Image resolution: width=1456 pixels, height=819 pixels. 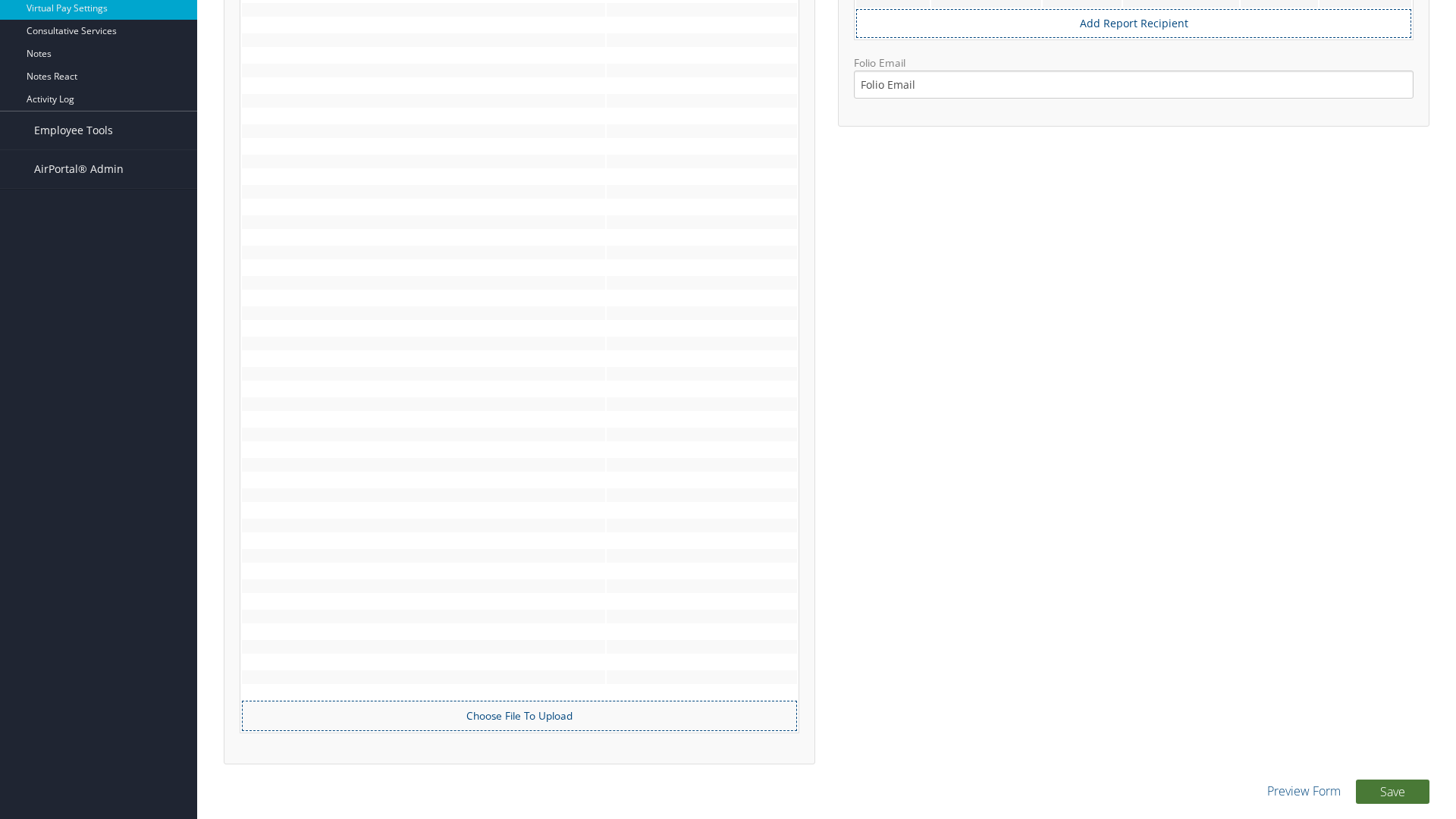 I want to click on button: Save, so click(x=1392, y=792).